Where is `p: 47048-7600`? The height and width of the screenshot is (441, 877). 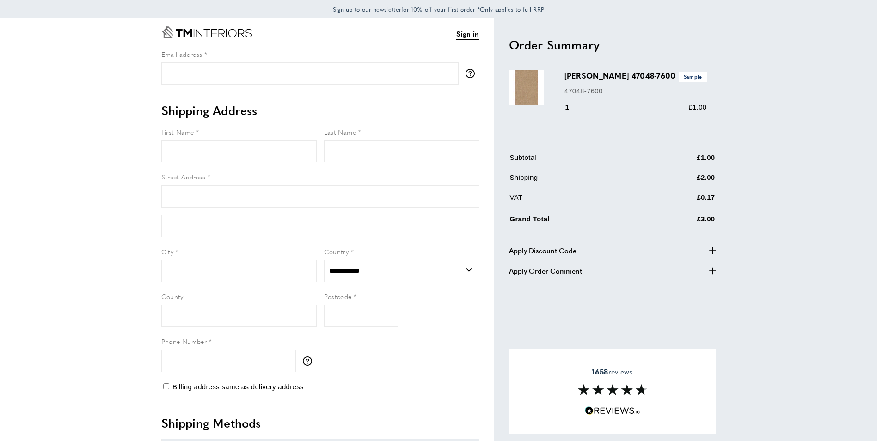
p: 47048-7600 is located at coordinates (635, 91).